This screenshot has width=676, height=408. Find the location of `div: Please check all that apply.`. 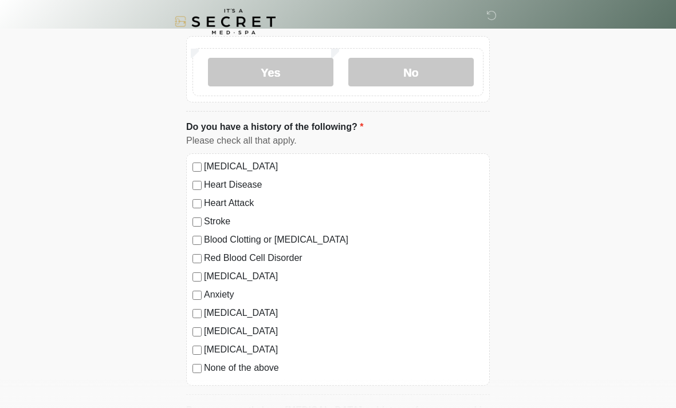

div: Please check all that apply. is located at coordinates (338, 141).